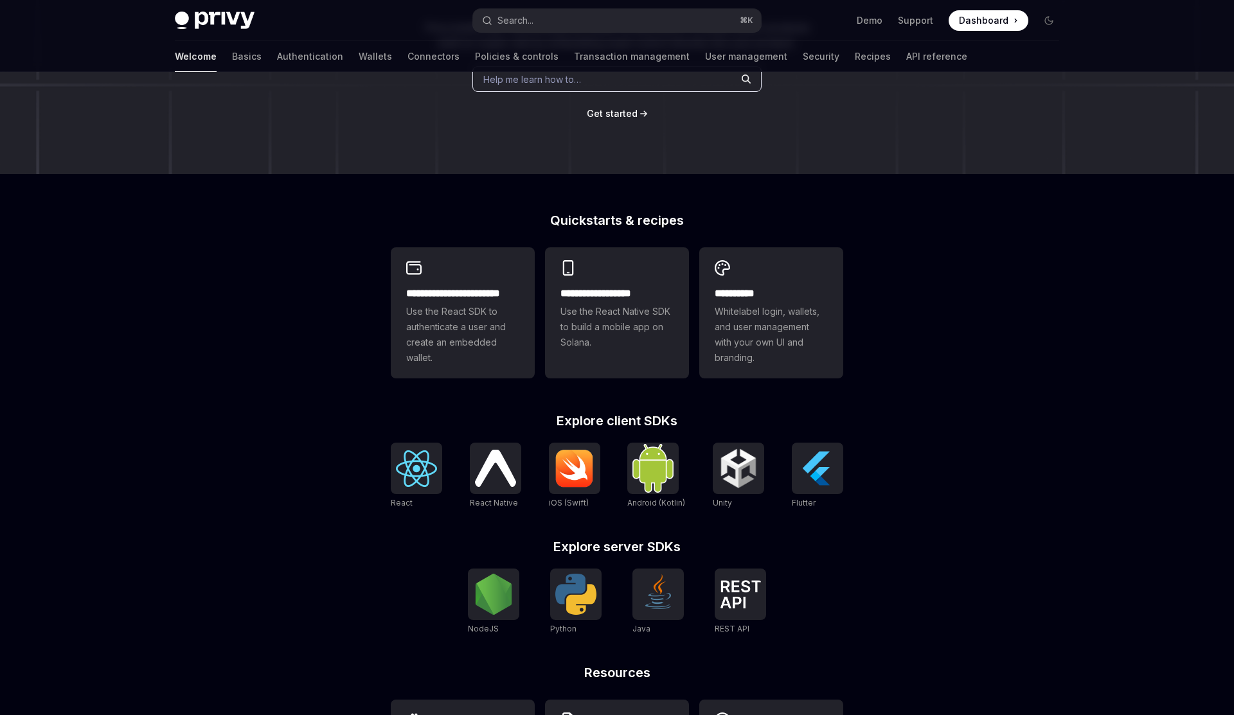  What do you see at coordinates (417, 469) in the screenshot?
I see `img: React` at bounding box center [417, 469].